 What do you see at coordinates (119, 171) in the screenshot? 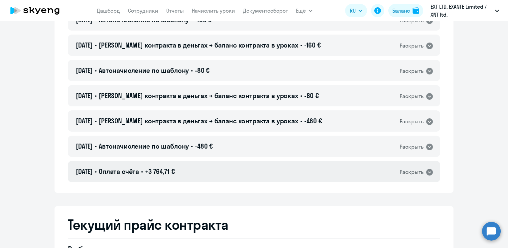
I see `span: Оплата счёта` at bounding box center [119, 171].